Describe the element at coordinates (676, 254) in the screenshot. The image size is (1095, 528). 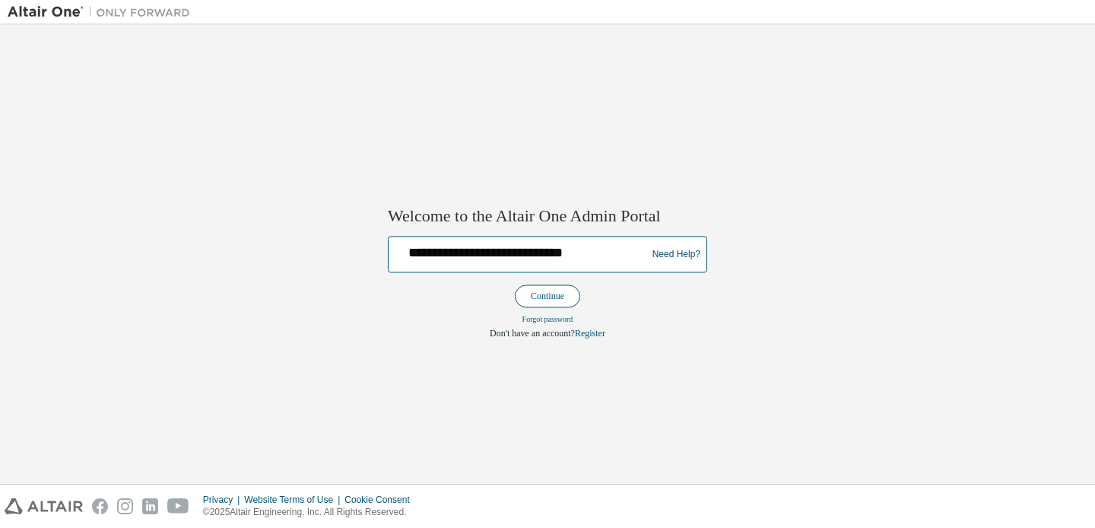
I see `a: Need Help?` at that location.